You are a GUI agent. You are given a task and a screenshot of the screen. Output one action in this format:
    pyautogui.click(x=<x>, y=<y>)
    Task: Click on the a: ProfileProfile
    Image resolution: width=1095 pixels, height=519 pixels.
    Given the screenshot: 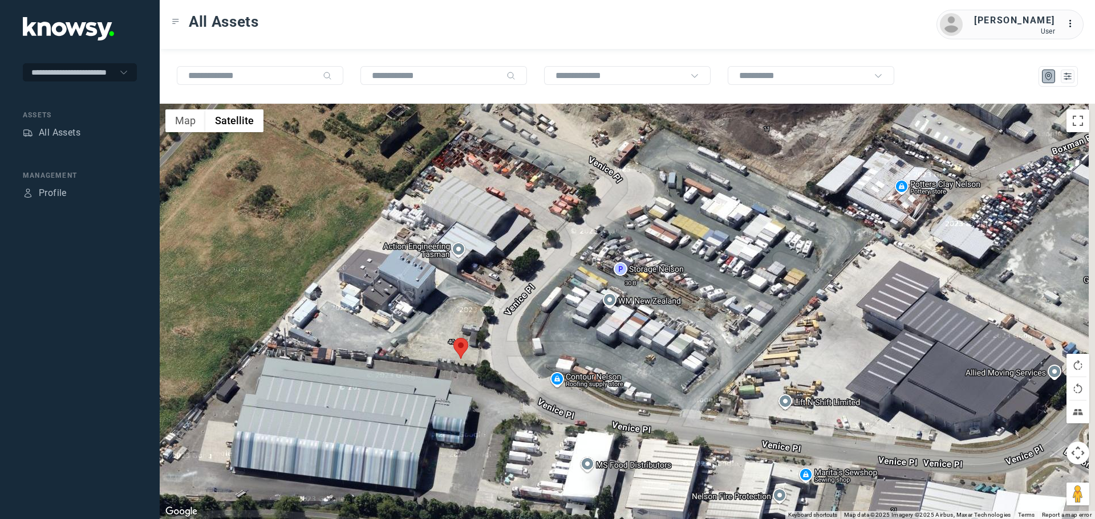 What is the action you would take?
    pyautogui.click(x=44, y=193)
    